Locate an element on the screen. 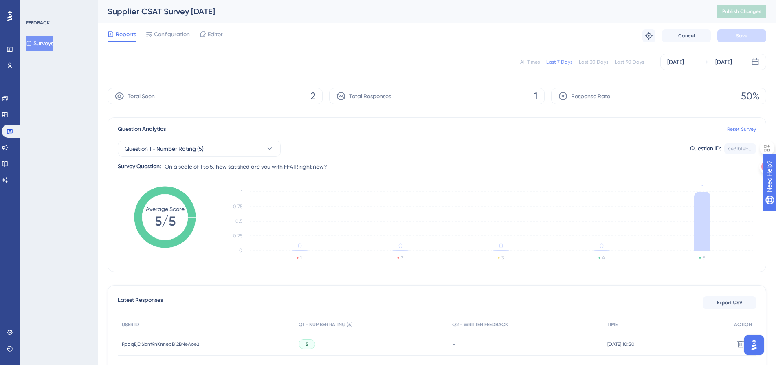 The width and height of the screenshot is (776, 365). span: Total Responses is located at coordinates (370, 96).